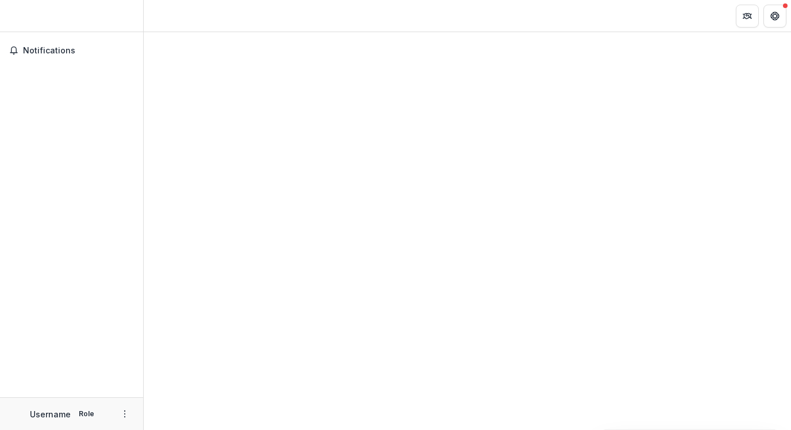  What do you see at coordinates (125, 414) in the screenshot?
I see `button: More` at bounding box center [125, 414].